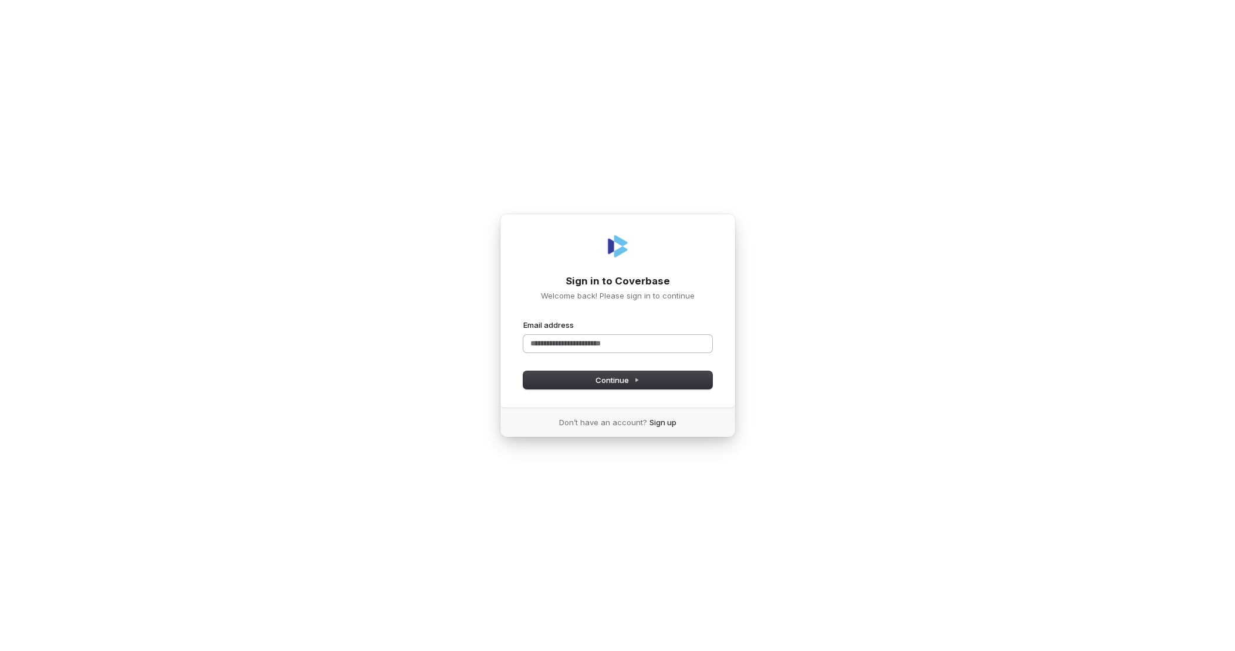  What do you see at coordinates (663, 423) in the screenshot?
I see `a: Sign up` at bounding box center [663, 423].